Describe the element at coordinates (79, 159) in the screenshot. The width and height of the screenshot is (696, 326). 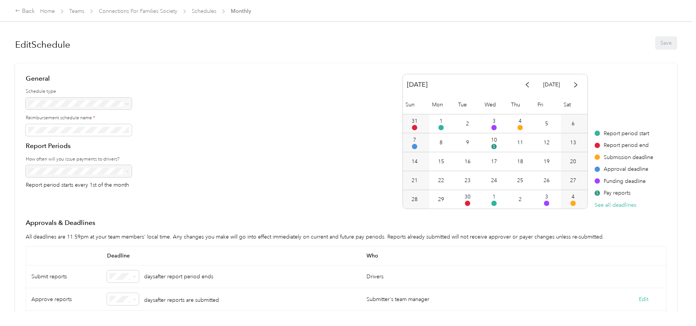
I see `label: How often will you issue payments to drivers?` at that location.